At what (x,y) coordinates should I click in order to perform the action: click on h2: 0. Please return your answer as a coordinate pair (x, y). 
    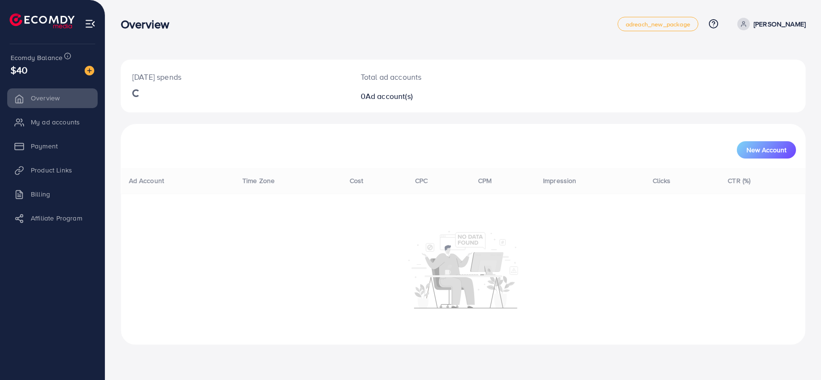
    Looking at the image, I should click on (435, 96).